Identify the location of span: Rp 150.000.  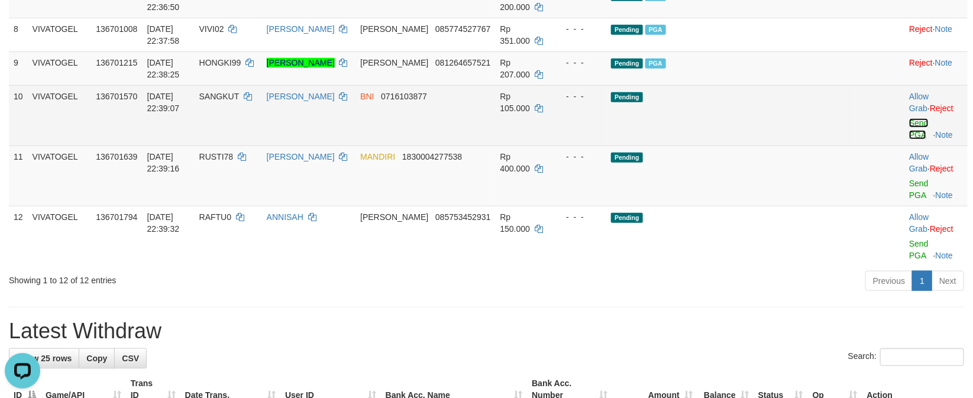
(515, 223).